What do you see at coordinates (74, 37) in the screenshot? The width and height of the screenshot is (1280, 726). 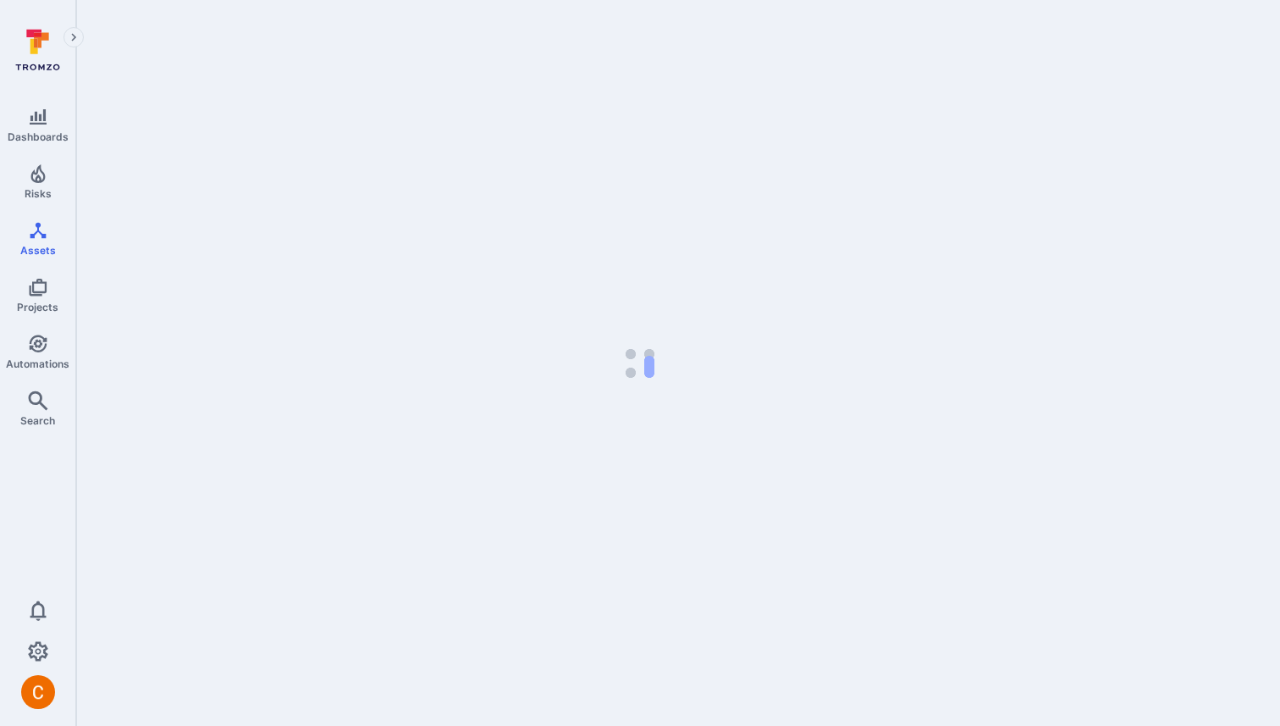 I see `button: Expand navigation menu` at bounding box center [74, 37].